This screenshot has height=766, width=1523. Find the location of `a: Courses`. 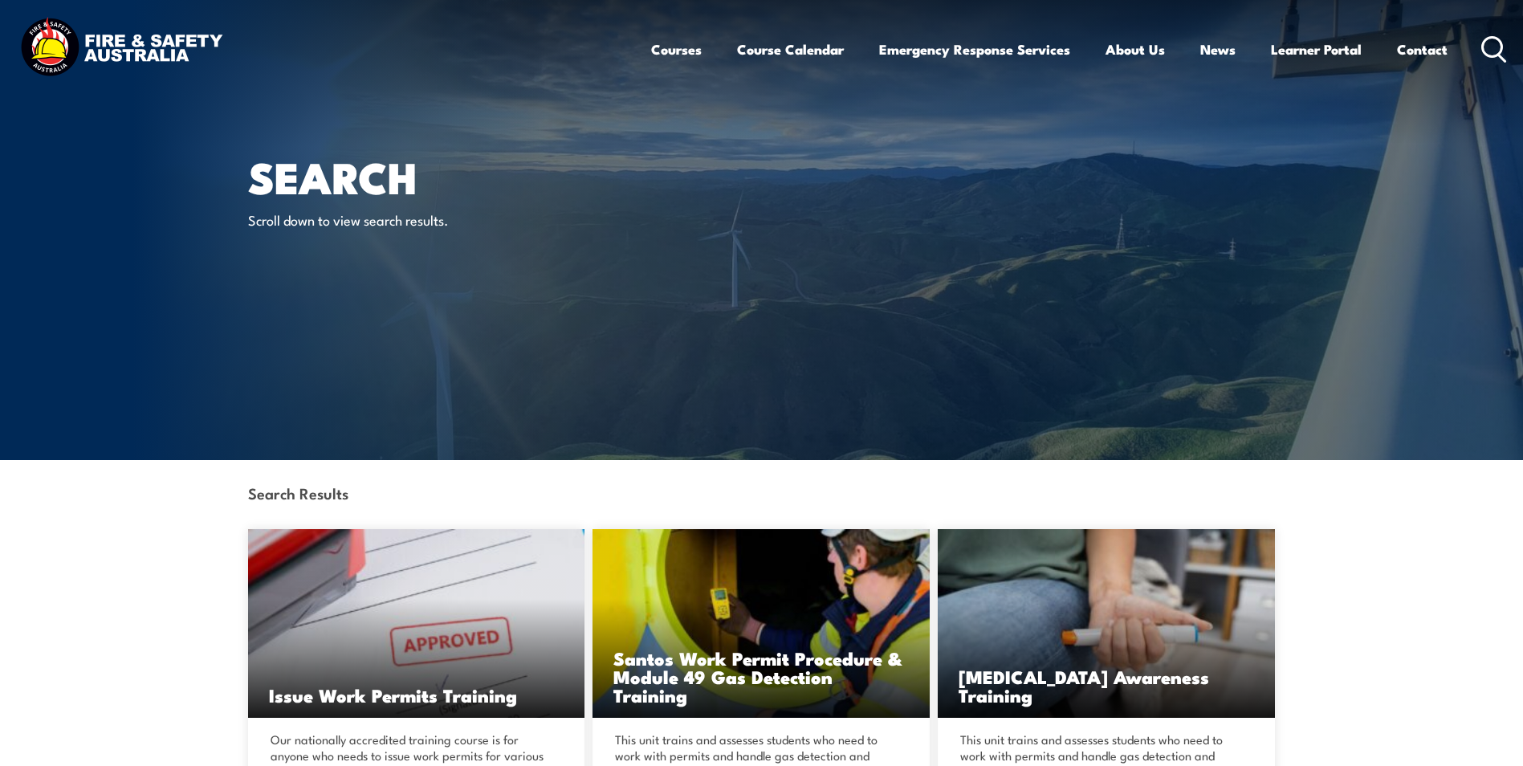

a: Courses is located at coordinates (676, 49).